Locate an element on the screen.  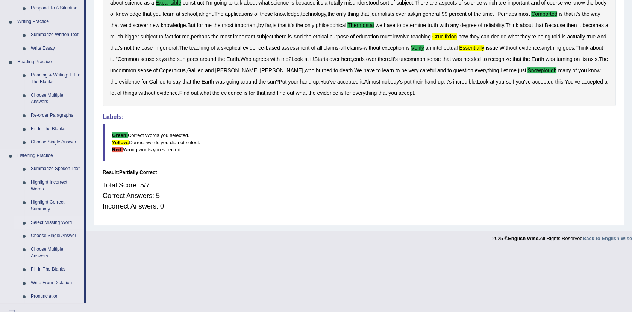
b: how is located at coordinates (463, 36).